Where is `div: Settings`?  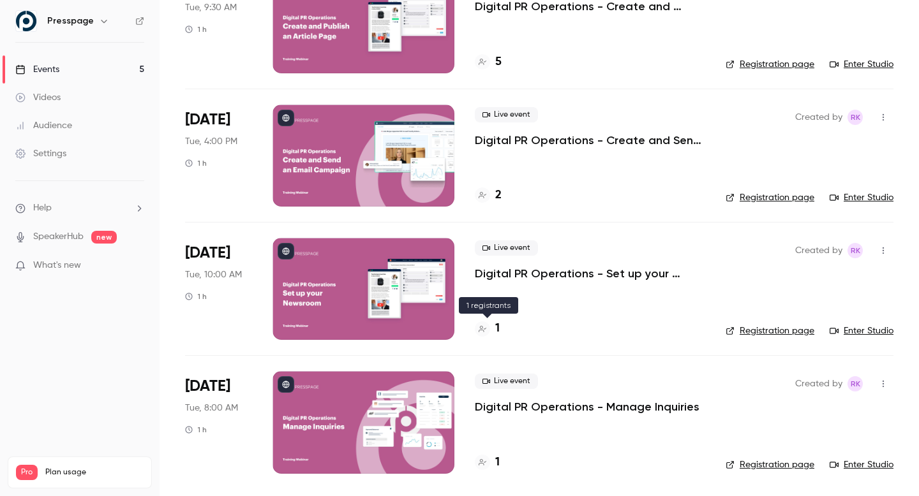
div: Settings is located at coordinates (41, 154).